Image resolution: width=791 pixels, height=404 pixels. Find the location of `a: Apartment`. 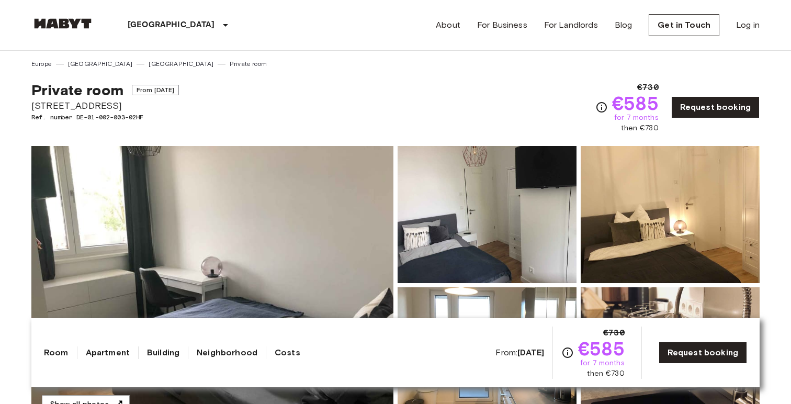

a: Apartment is located at coordinates (108, 353).